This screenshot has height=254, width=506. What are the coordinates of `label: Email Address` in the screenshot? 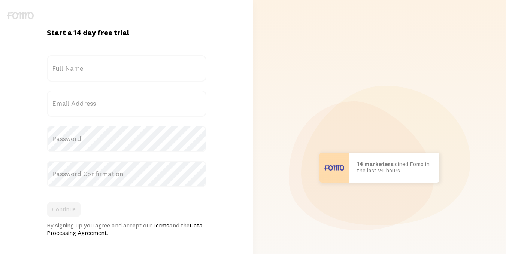 It's located at (127, 104).